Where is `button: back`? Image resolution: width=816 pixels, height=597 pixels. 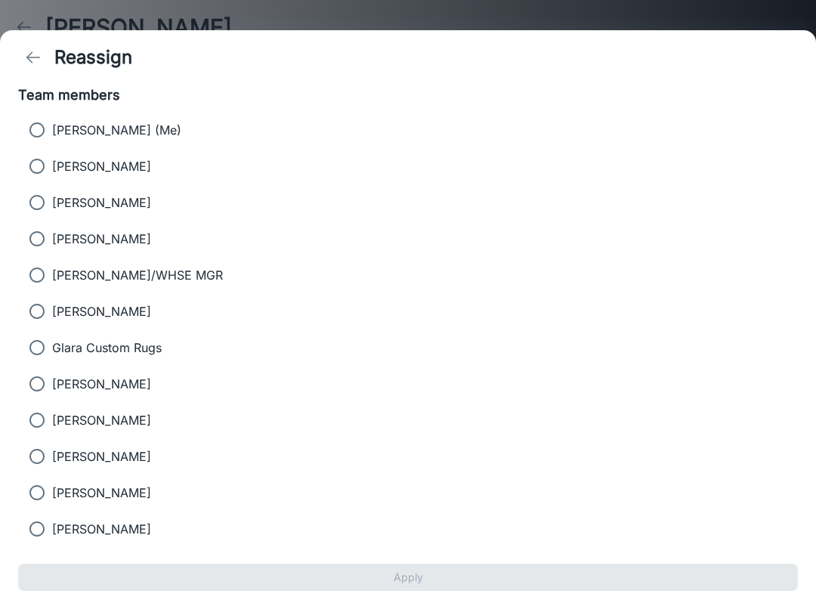
button: back is located at coordinates (33, 57).